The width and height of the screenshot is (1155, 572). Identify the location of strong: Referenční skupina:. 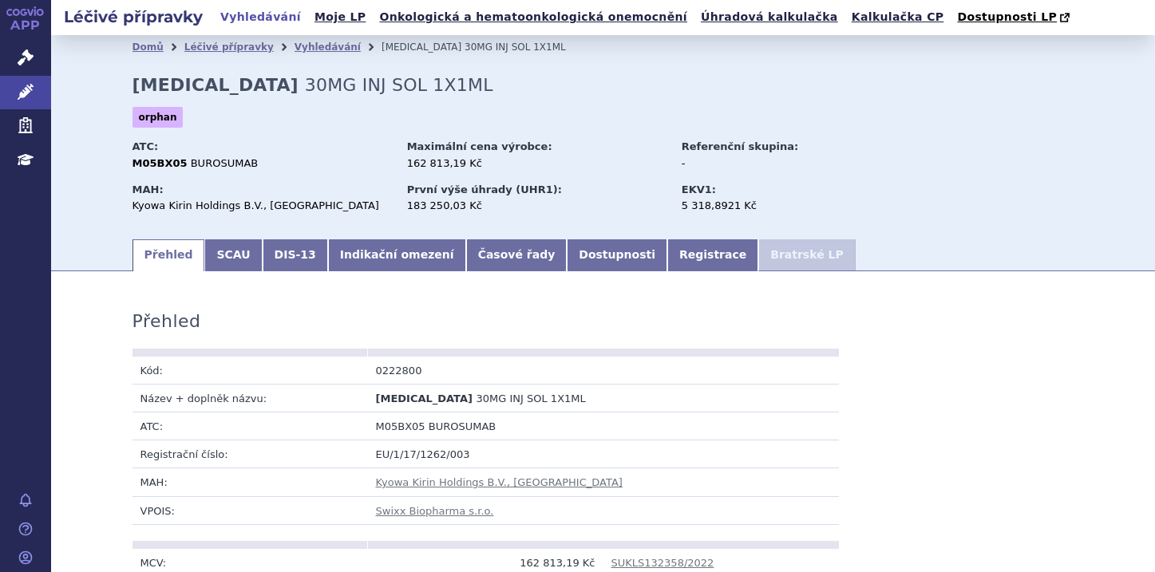
(740, 146).